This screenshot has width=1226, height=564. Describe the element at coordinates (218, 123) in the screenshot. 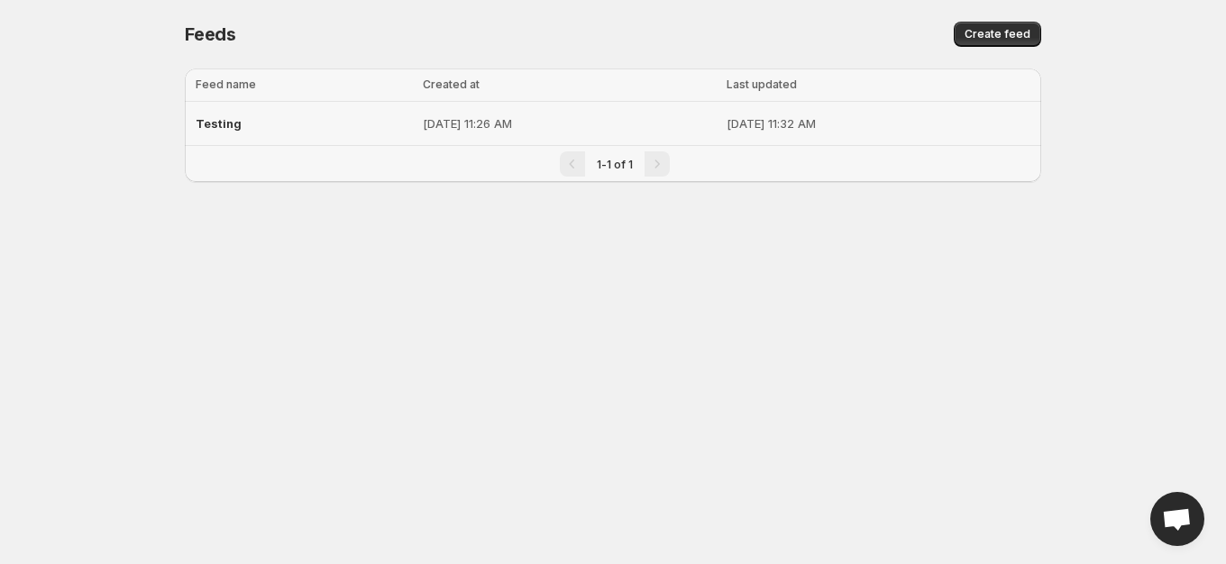

I see `span: Testing` at that location.